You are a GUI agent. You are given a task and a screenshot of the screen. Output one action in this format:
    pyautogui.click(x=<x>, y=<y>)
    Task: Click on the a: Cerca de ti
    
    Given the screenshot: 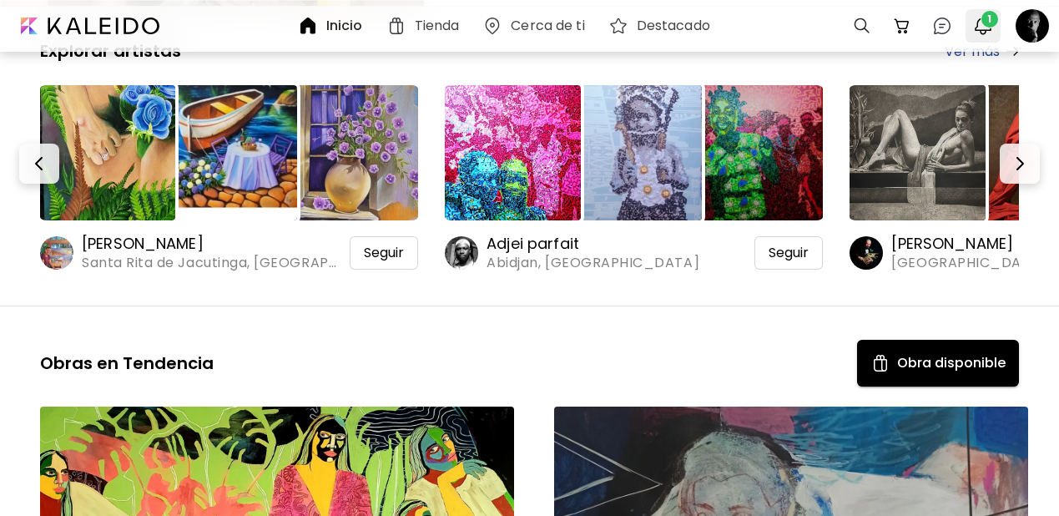 What is the action you would take?
    pyautogui.click(x=536, y=26)
    